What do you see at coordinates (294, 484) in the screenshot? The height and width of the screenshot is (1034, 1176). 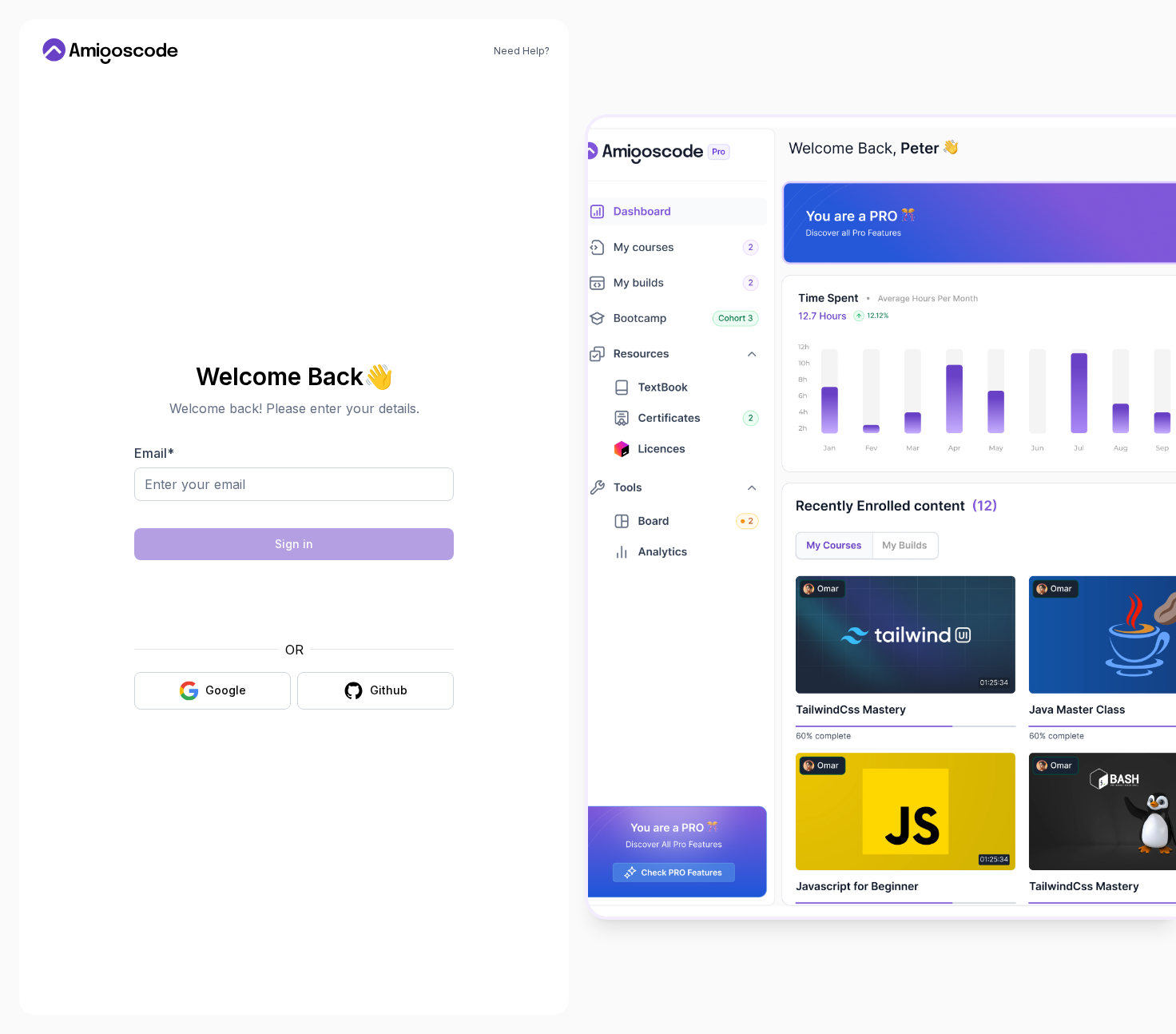 I see `input: Enter your email` at bounding box center [294, 484].